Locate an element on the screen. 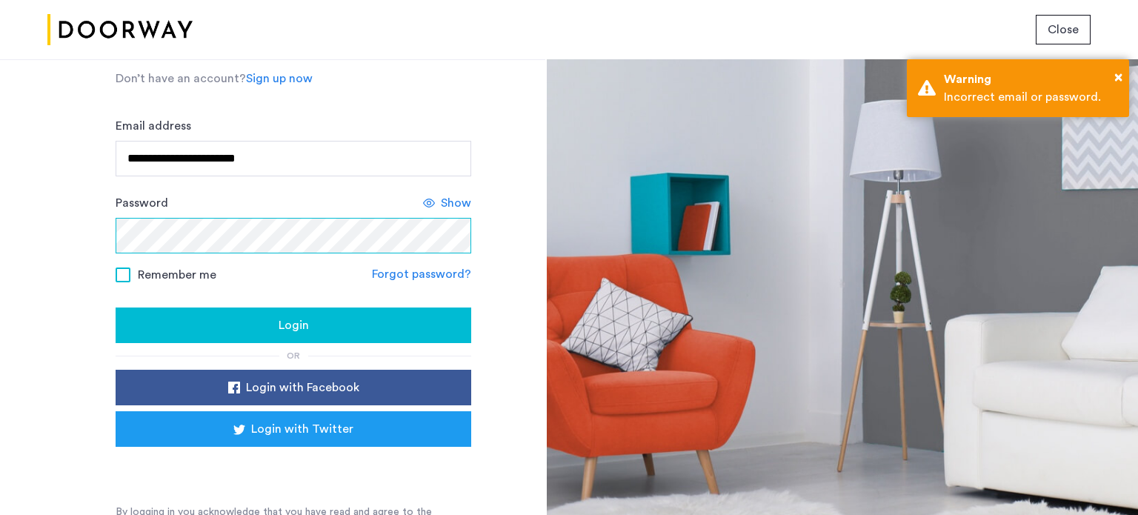 Image resolution: width=1138 pixels, height=515 pixels. label: Password is located at coordinates (142, 203).